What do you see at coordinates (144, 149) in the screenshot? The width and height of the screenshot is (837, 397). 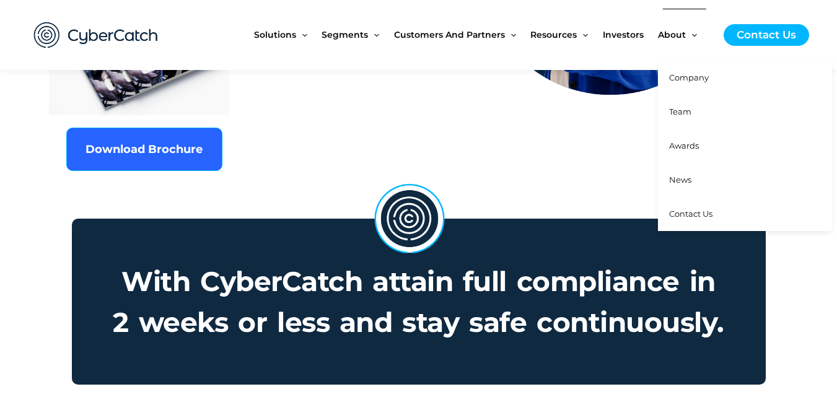 I see `a: Download Brochure` at bounding box center [144, 149].